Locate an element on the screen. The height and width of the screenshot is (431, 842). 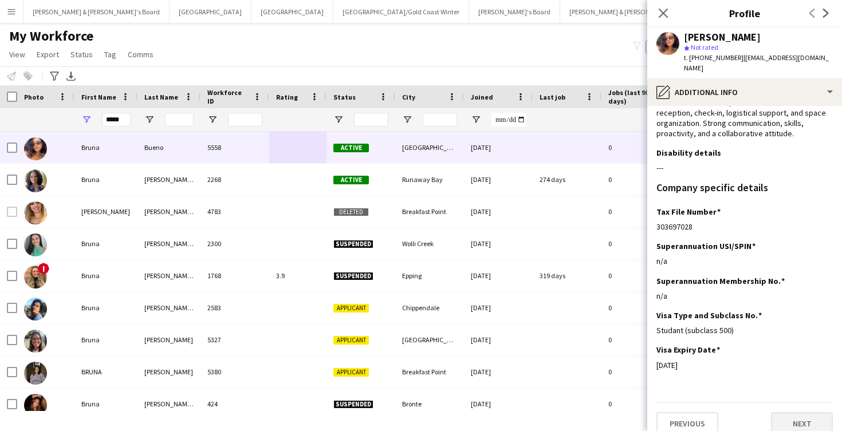
h3: Company specific details is located at coordinates (712, 188).